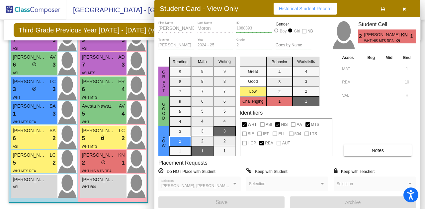  Describe the element at coordinates (215, 45) in the screenshot. I see `input: year` at that location.